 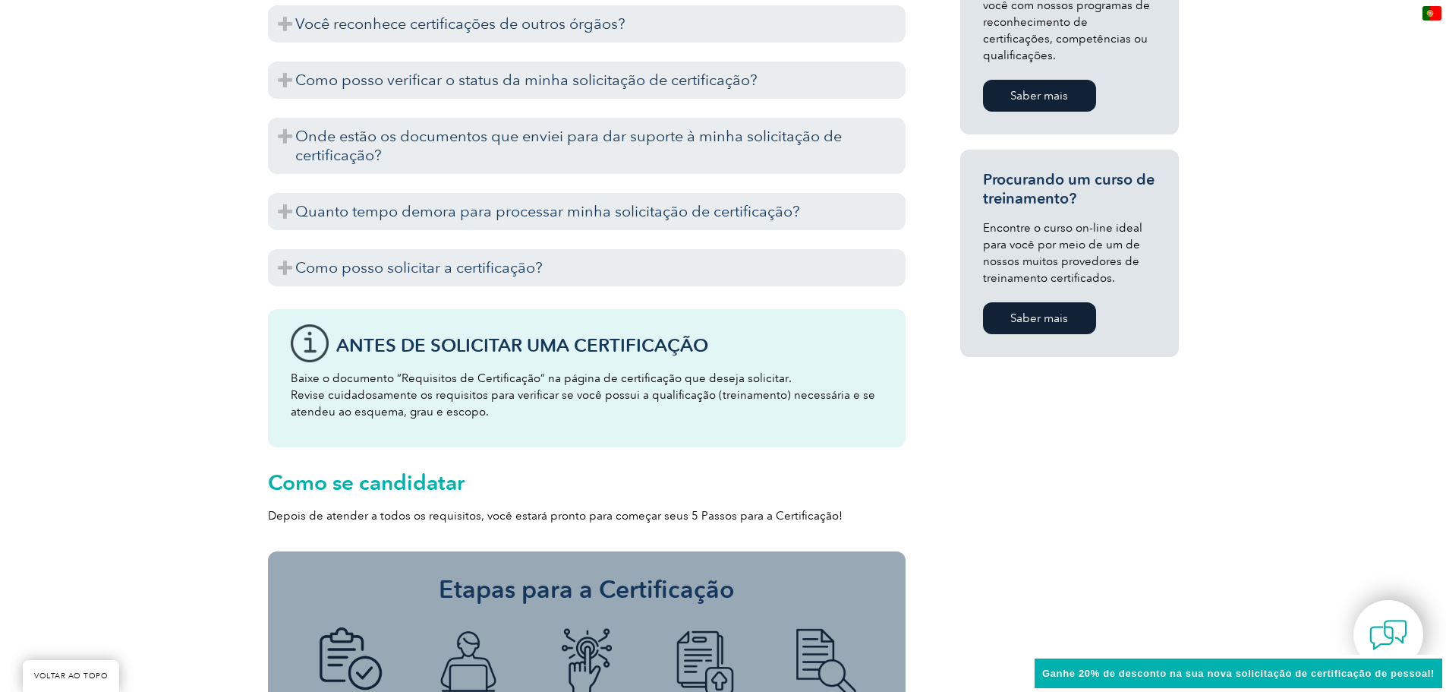 What do you see at coordinates (555, 515) in the screenshot?
I see `font: Depois de atender a todos os requisitos, você estará pronto para começar seus 5 Passos para a Cer...` at bounding box center [555, 515].